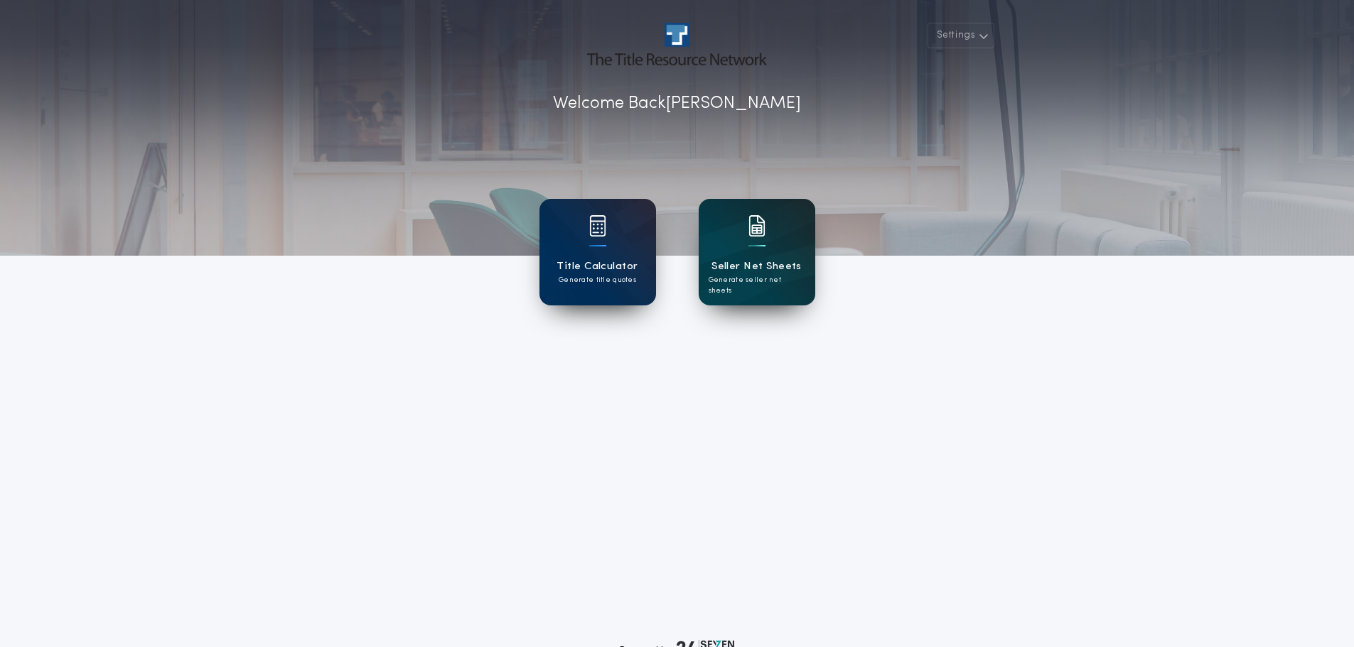 Image resolution: width=1354 pixels, height=647 pixels. I want to click on h1: Title Calculator, so click(597, 266).